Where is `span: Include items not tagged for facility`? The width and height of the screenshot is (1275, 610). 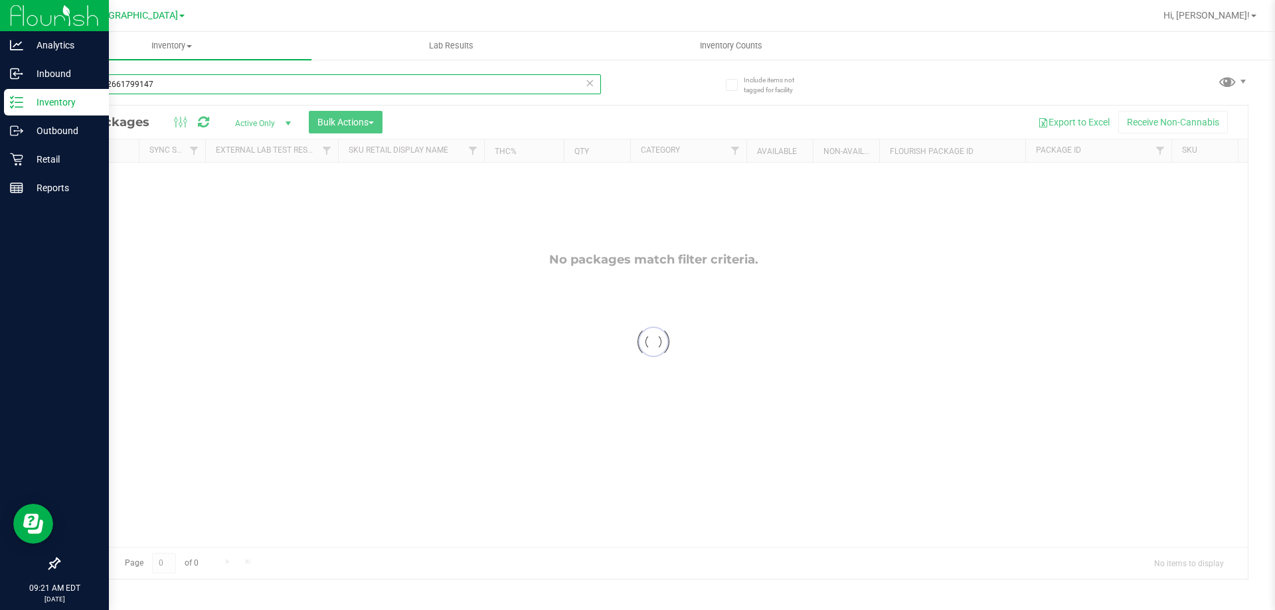 span: Include items not tagged for facility is located at coordinates (777, 85).